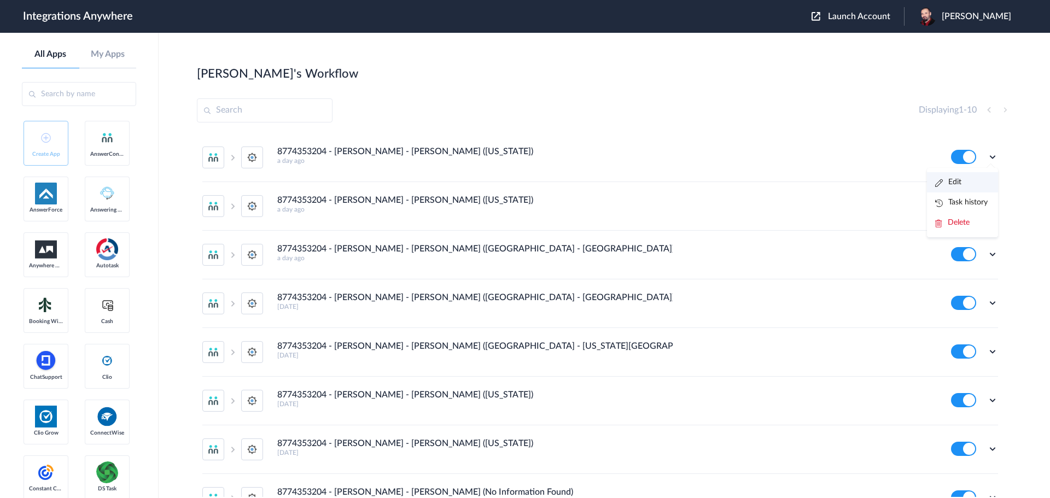  What do you see at coordinates (107, 210) in the screenshot?
I see `span: Answering Service` at bounding box center [107, 210].